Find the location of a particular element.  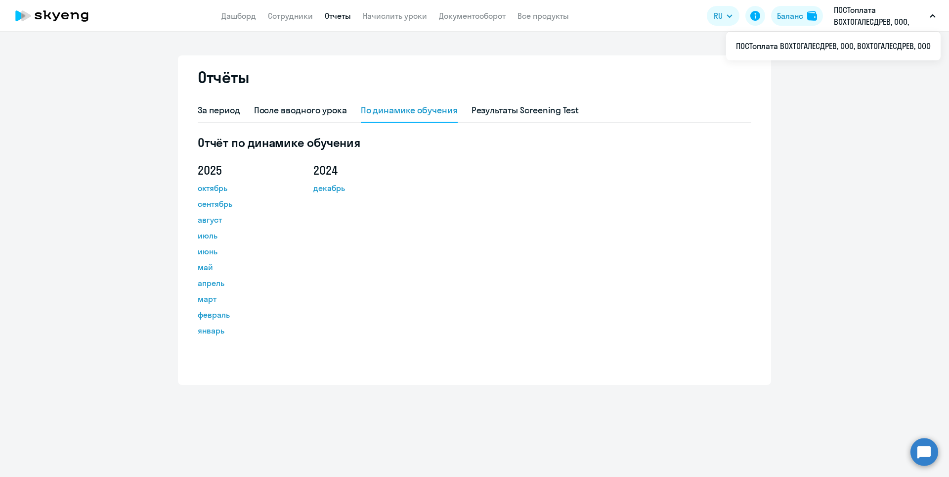

p: ПОСТоплата ВОХТОГАЛЕСДРЕВ, ООО, ВОХТОГАЛЕСДРЕВ, ООО is located at coordinates (880, 16).